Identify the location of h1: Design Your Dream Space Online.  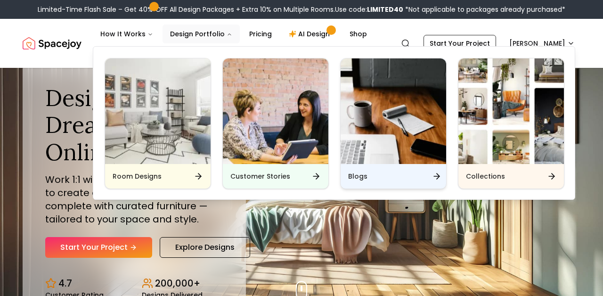
(134, 125).